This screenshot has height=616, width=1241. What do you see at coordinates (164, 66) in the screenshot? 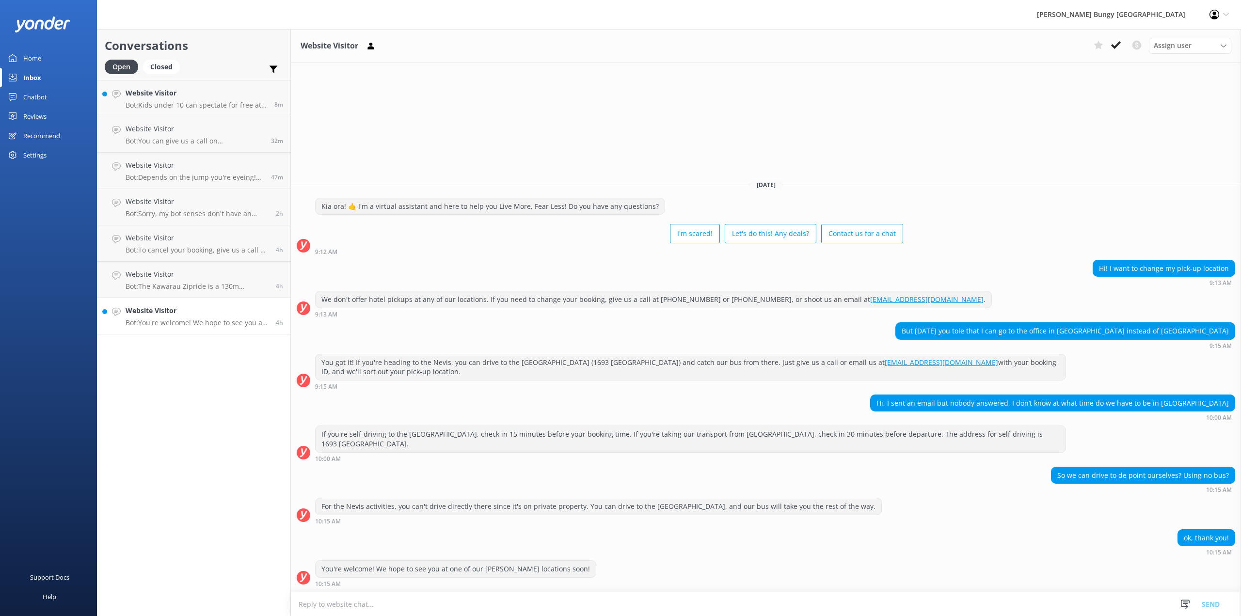
I see `a: Closed` at bounding box center [164, 66].